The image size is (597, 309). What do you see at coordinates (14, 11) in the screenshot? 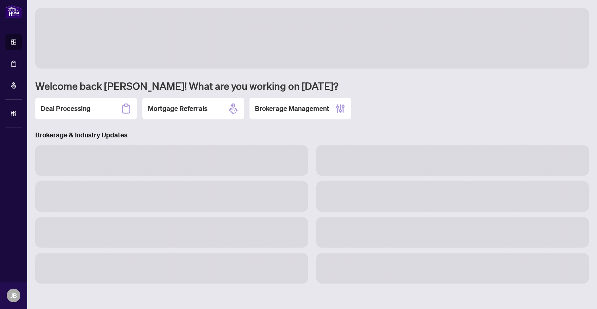
I see `img: logo` at bounding box center [14, 11].